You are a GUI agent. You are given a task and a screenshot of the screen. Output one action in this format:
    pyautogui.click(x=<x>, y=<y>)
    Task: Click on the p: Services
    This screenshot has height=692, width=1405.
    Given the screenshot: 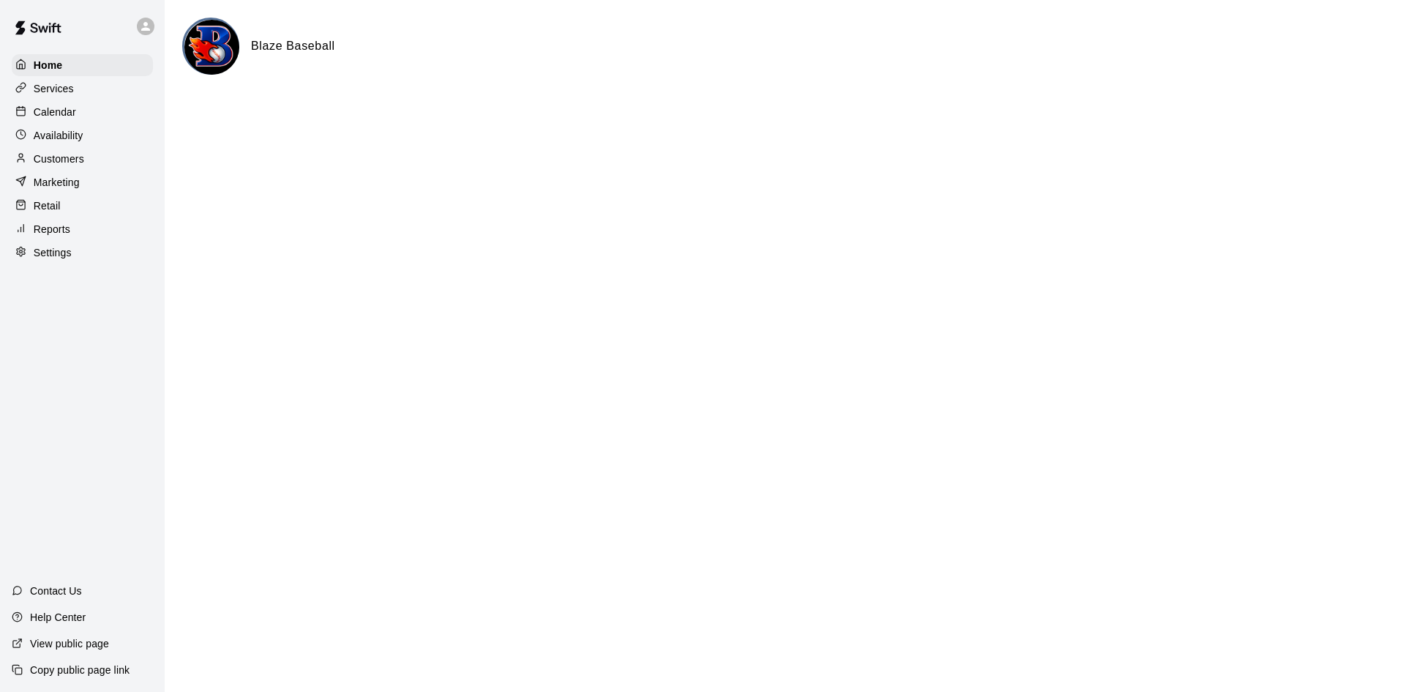 What is the action you would take?
    pyautogui.click(x=53, y=89)
    